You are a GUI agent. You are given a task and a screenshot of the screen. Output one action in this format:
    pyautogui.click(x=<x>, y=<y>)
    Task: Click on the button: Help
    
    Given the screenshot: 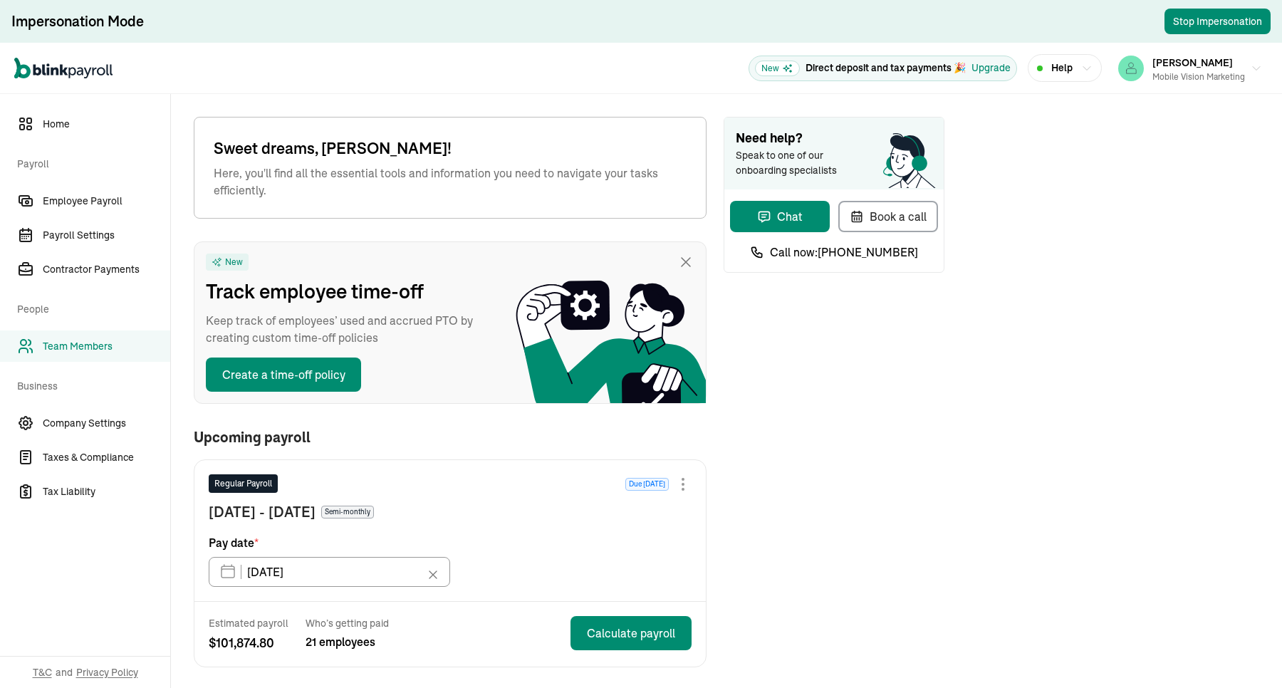 What is the action you would take?
    pyautogui.click(x=1065, y=68)
    